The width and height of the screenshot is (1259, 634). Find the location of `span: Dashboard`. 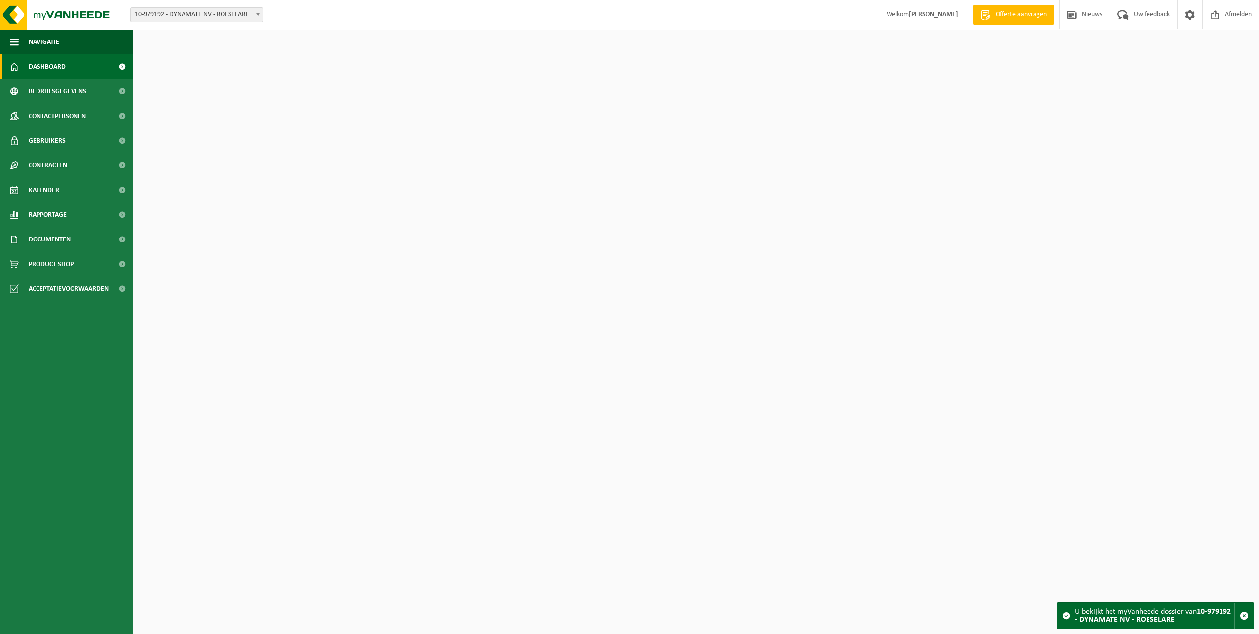

span: Dashboard is located at coordinates (47, 67).